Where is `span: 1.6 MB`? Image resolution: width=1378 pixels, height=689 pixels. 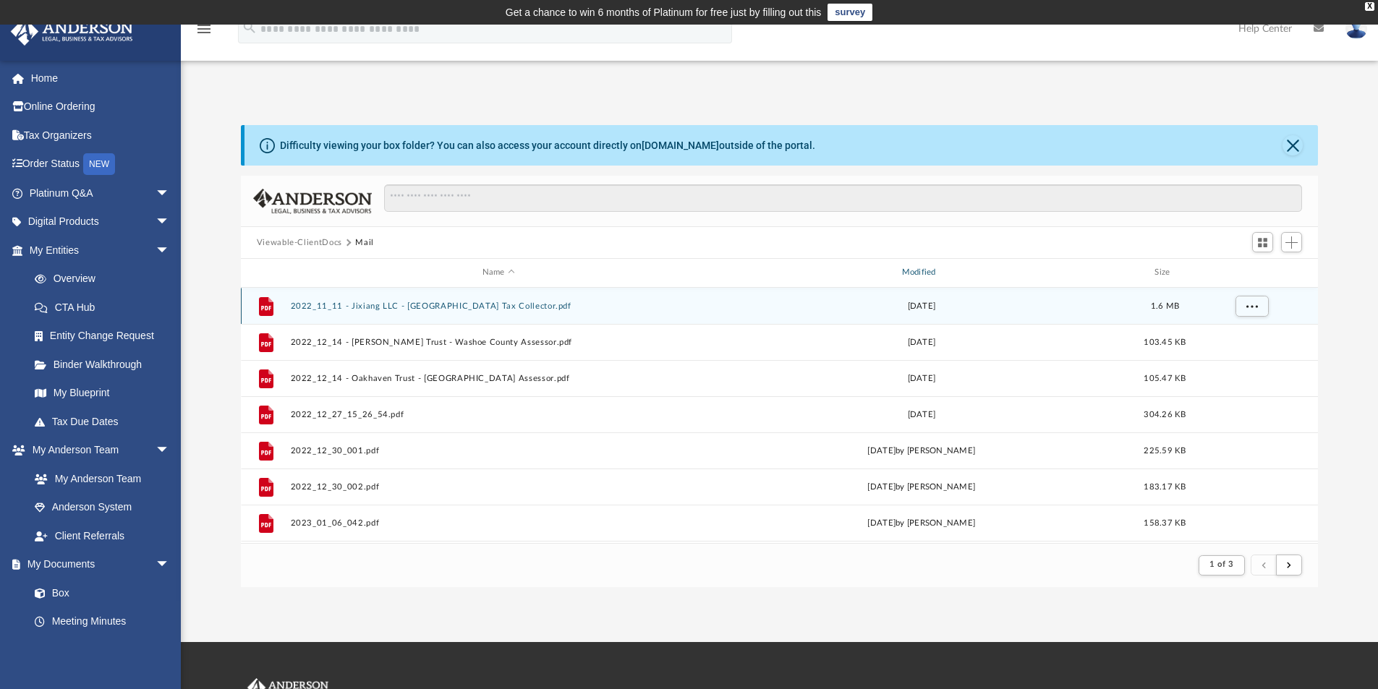
span: 1.6 MB is located at coordinates (1164, 305).